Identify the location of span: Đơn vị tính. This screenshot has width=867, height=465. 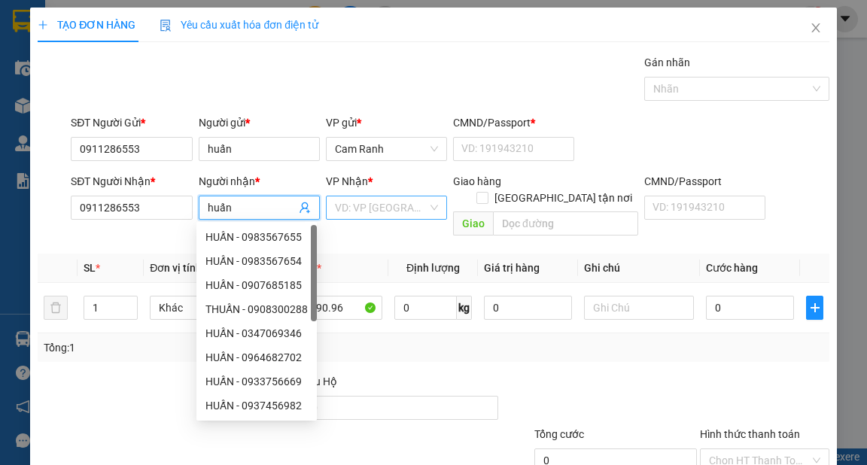
(178, 268).